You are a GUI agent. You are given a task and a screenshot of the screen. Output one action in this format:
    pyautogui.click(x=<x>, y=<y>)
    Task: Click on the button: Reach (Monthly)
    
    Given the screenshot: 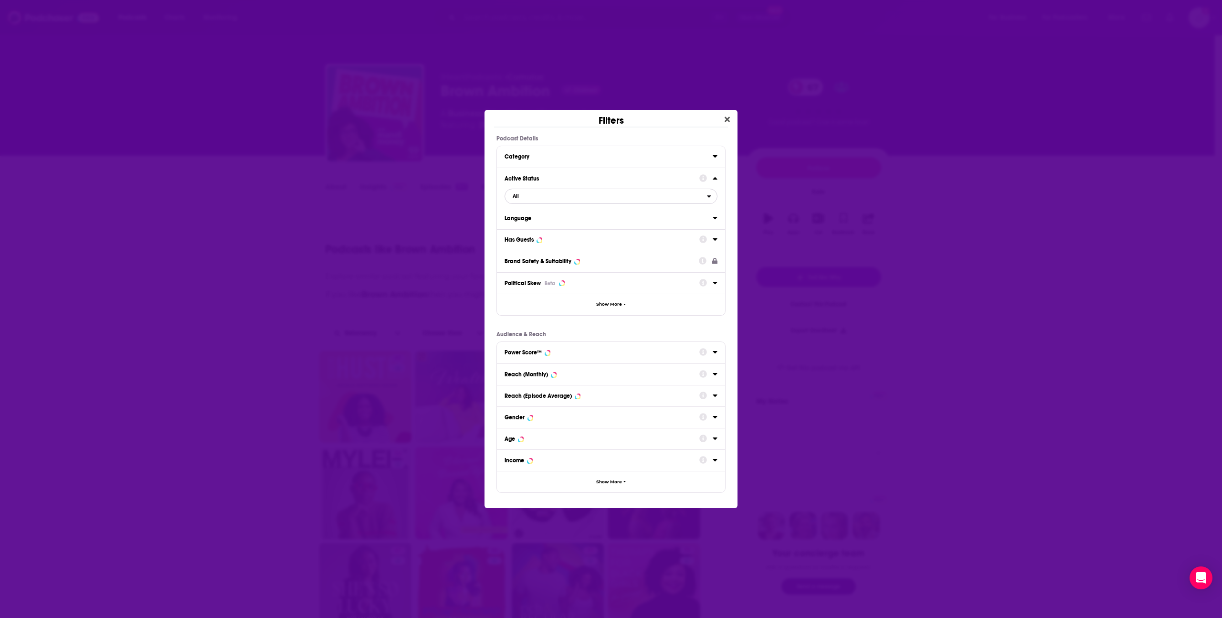 What is the action you would take?
    pyautogui.click(x=602, y=373)
    